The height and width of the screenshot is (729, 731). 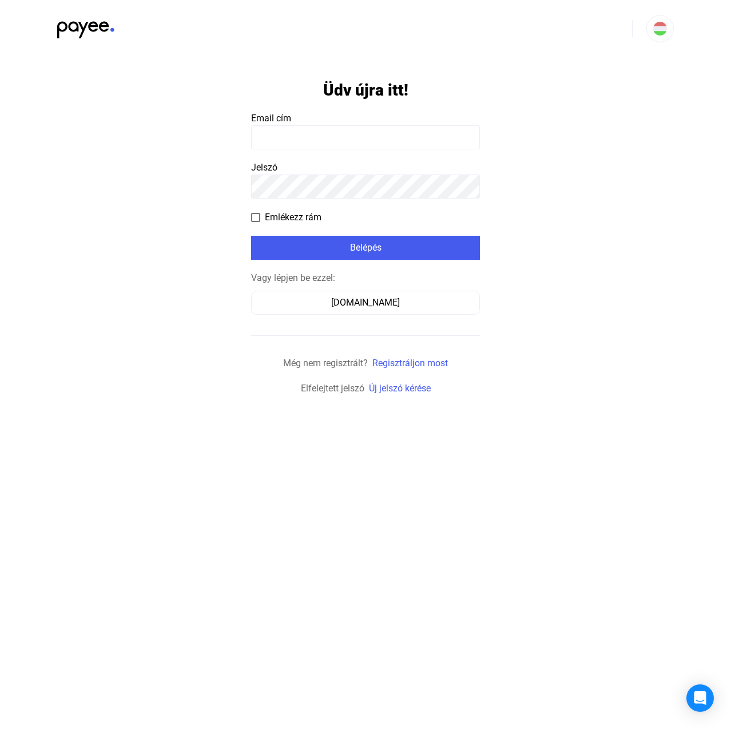 What do you see at coordinates (660, 29) in the screenshot?
I see `button: HU` at bounding box center [660, 29].